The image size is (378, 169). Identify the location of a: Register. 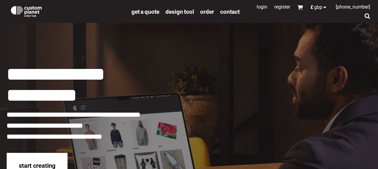
(282, 7).